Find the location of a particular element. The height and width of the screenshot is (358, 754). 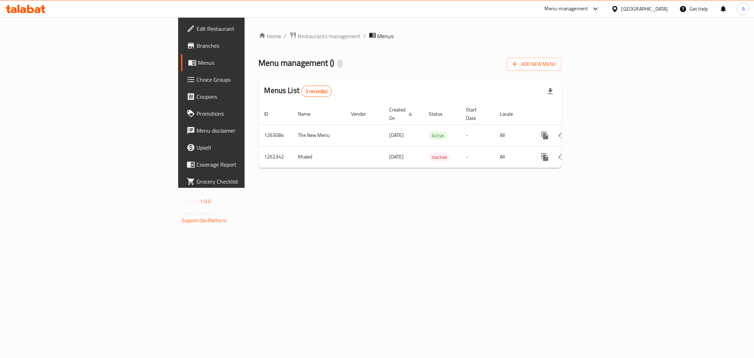

a: Support.OpsPlatform is located at coordinates (204, 220).